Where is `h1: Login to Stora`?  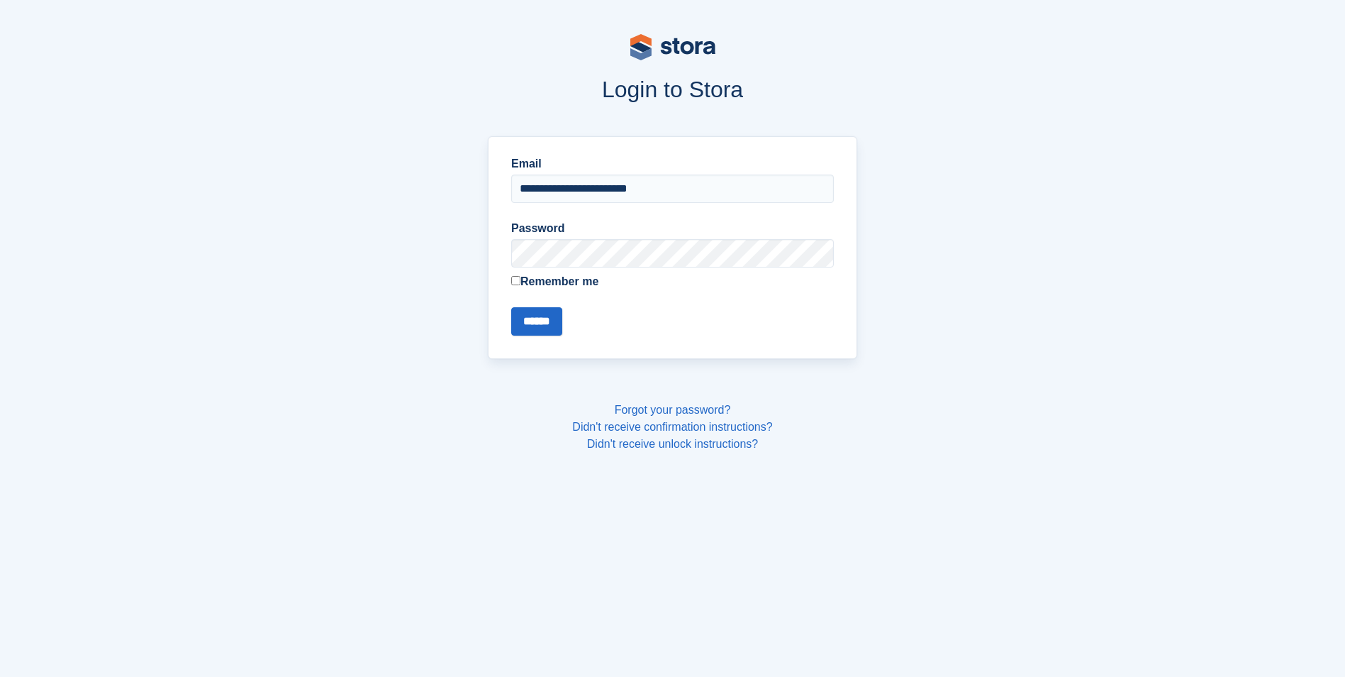 h1: Login to Stora is located at coordinates (673, 89).